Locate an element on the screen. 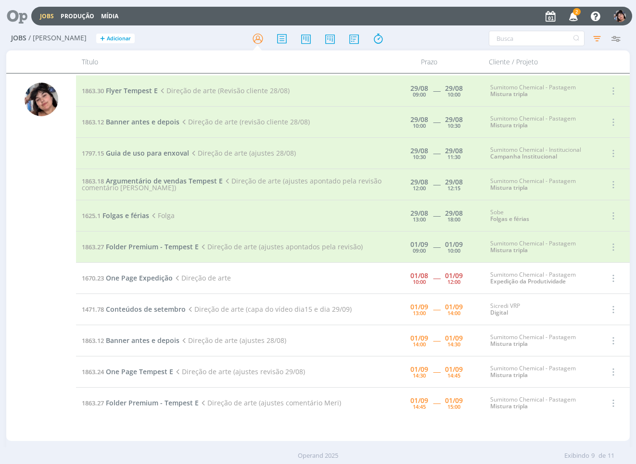 The image size is (636, 464). a: 1863.30Flyer Tempest E is located at coordinates (120, 90).